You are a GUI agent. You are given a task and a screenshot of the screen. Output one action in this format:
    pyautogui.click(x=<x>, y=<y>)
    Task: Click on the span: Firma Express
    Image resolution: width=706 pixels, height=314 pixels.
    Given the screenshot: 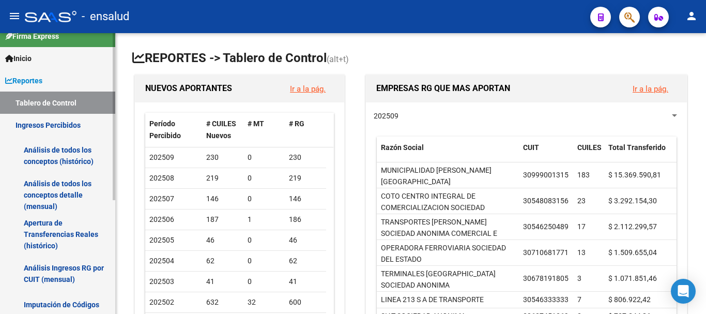 What is the action you would take?
    pyautogui.click(x=32, y=36)
    